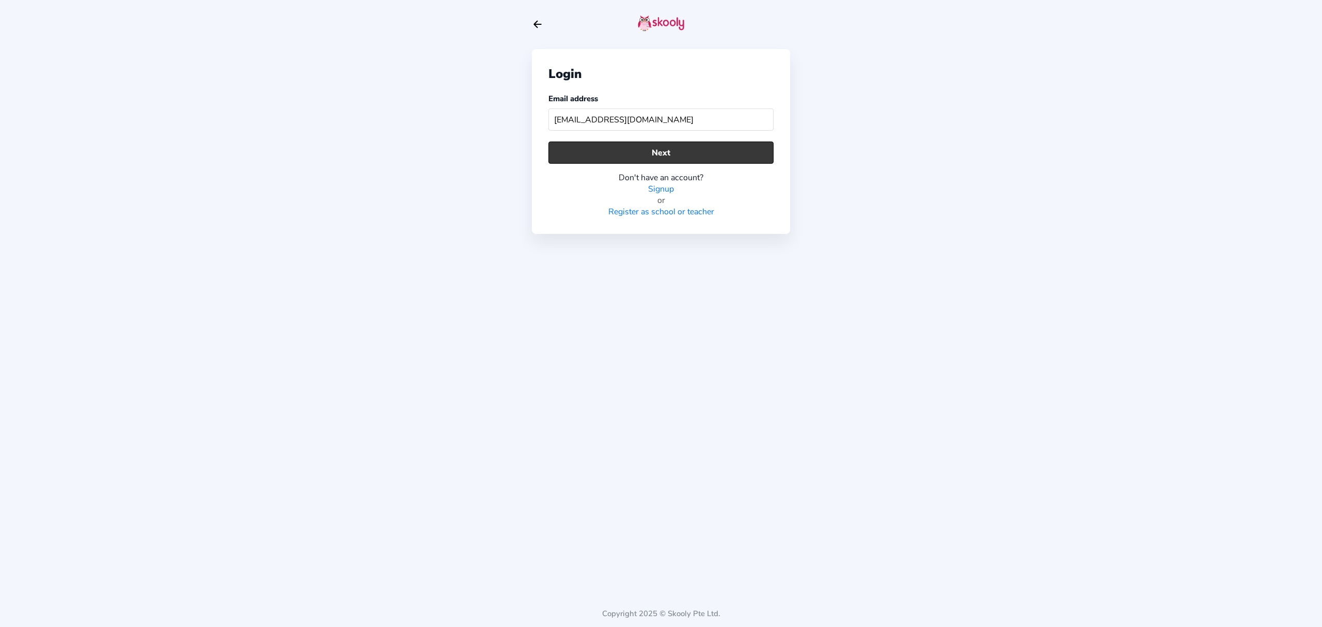  What do you see at coordinates (661, 178) in the screenshot?
I see `div: Don't have an account?` at bounding box center [661, 178].